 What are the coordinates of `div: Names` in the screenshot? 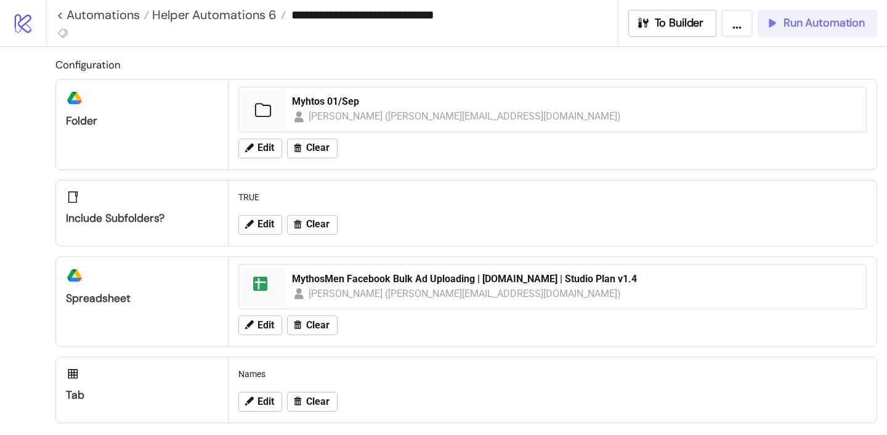 It's located at (552, 374).